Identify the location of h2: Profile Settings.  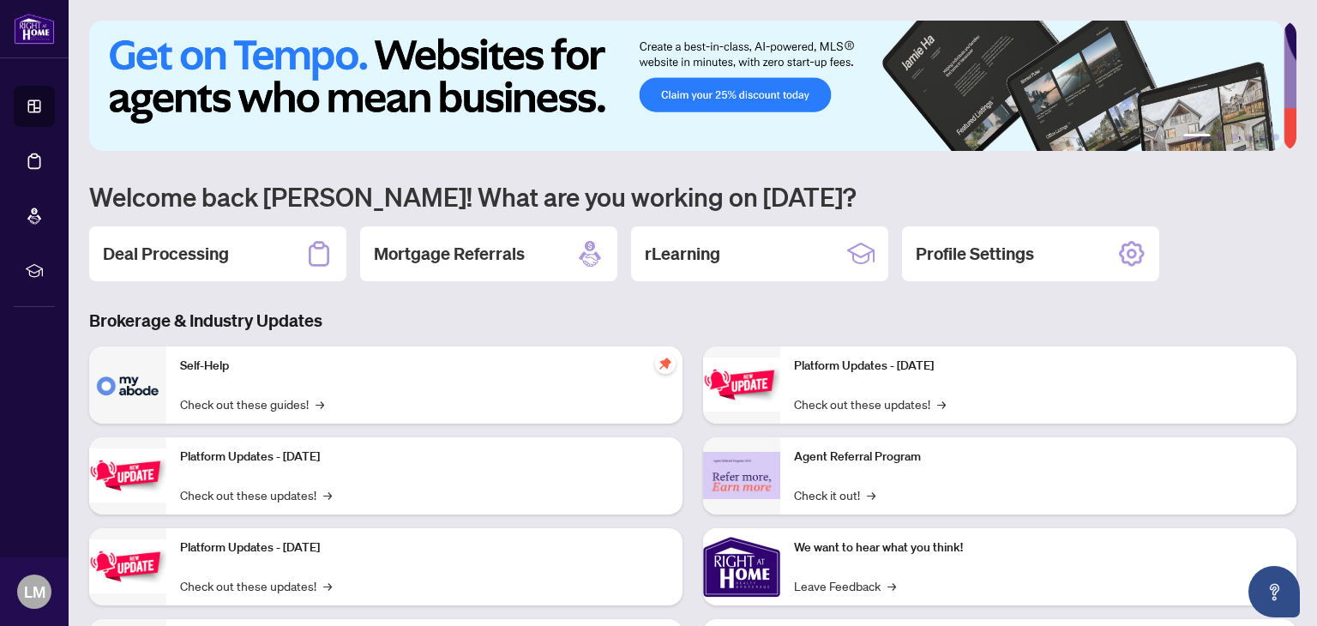
(975, 254).